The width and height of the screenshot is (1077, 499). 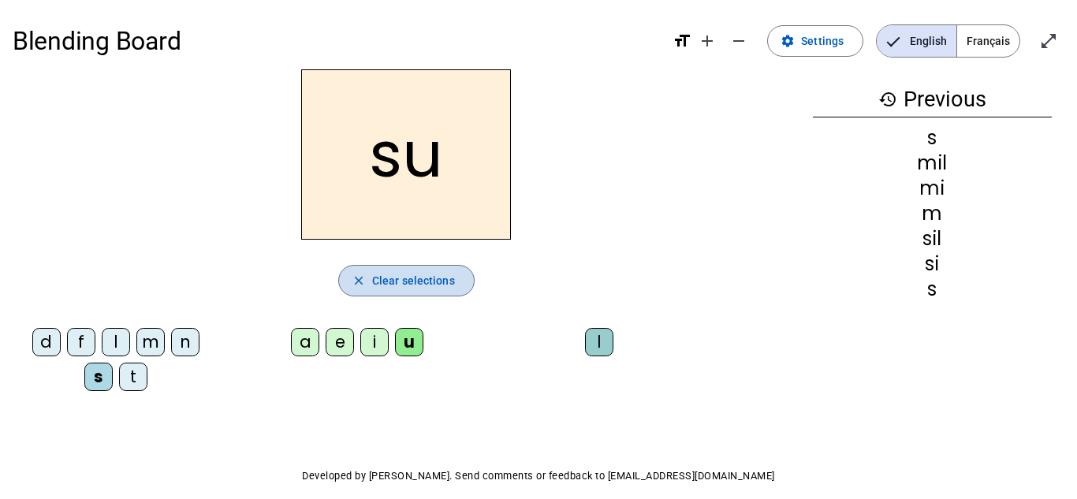 What do you see at coordinates (932, 163) in the screenshot?
I see `div: mil` at bounding box center [932, 163].